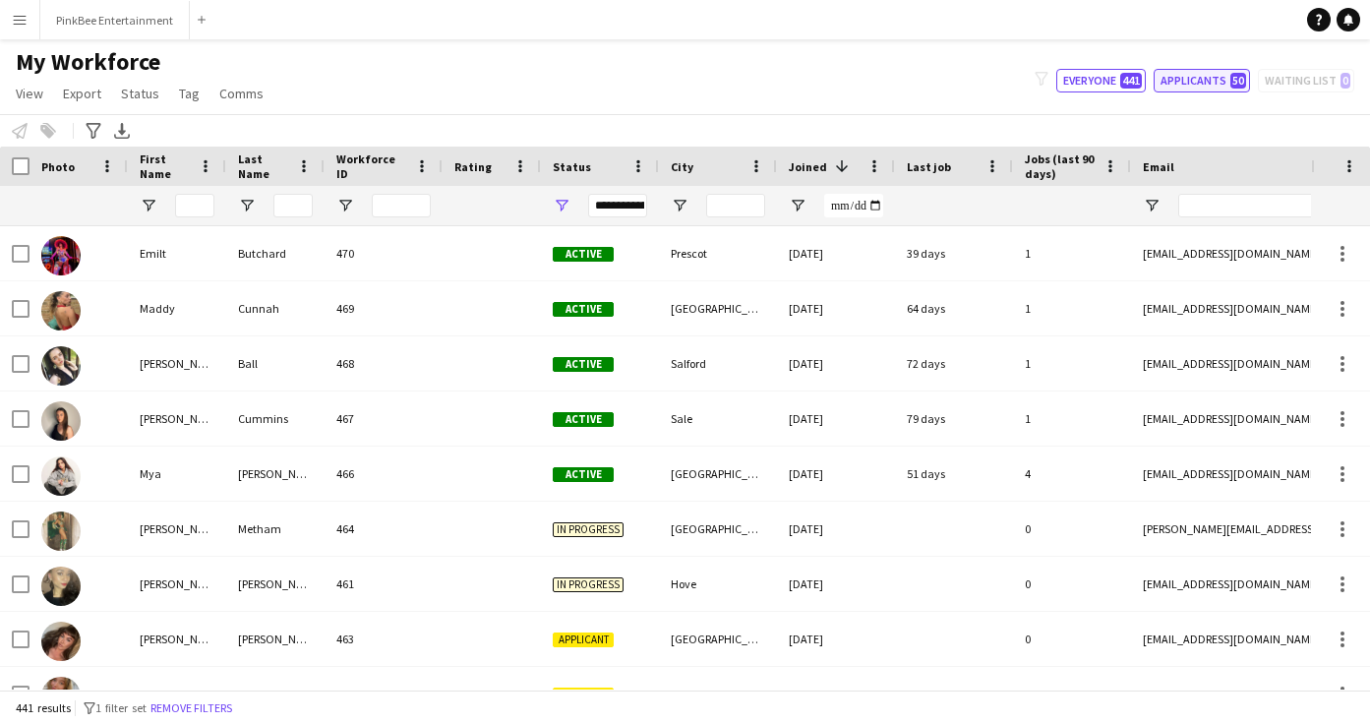 The height and width of the screenshot is (724, 1370). Describe the element at coordinates (954, 363) in the screenshot. I see `div: 72 days` at that location.